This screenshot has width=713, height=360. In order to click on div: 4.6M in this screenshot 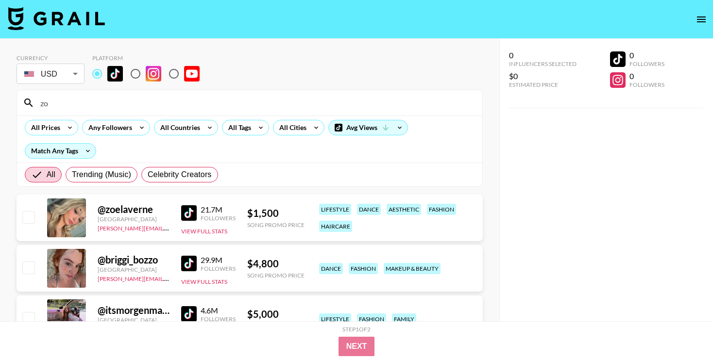, I will do `click(218, 311)`.